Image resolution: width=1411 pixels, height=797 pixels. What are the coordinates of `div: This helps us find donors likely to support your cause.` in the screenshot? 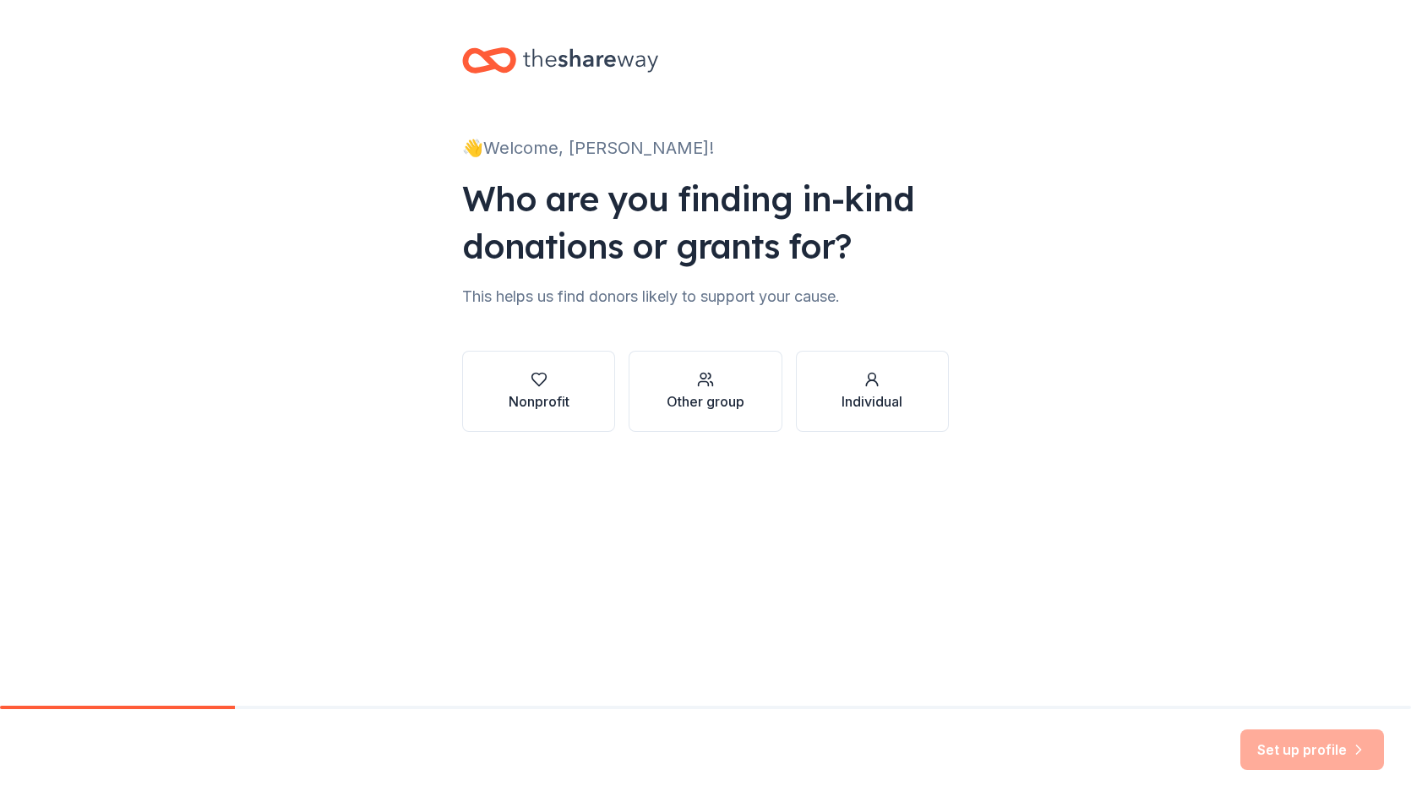 It's located at (706, 297).